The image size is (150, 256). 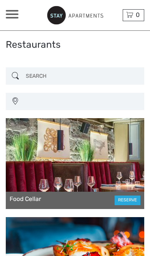 I want to click on img: 800-9c0884f7-accb-45f0-bb87-38317b02daef_logo_small.jpg, so click(x=75, y=15).